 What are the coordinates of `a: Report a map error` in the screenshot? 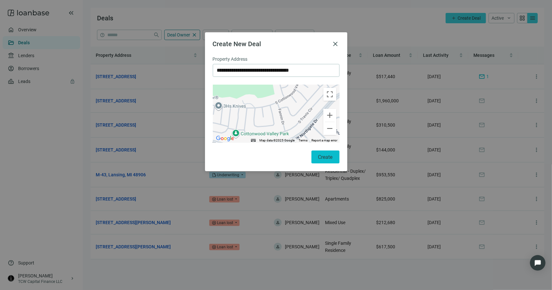 It's located at (325, 140).